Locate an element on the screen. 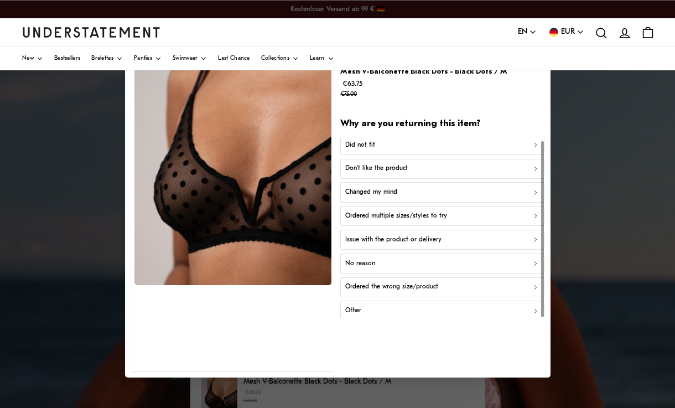 The image size is (675, 408). button: Issue with the product or delivery is located at coordinates (442, 240).